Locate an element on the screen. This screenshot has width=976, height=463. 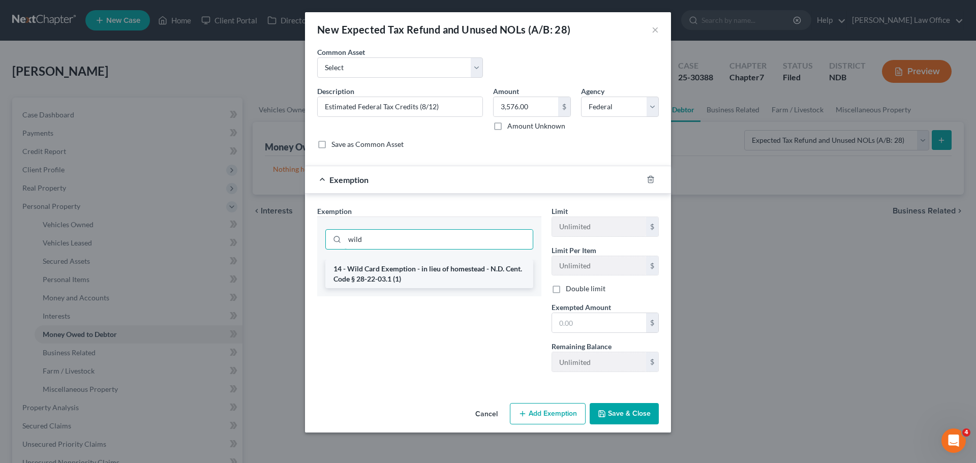
label: Agency is located at coordinates (593, 91).